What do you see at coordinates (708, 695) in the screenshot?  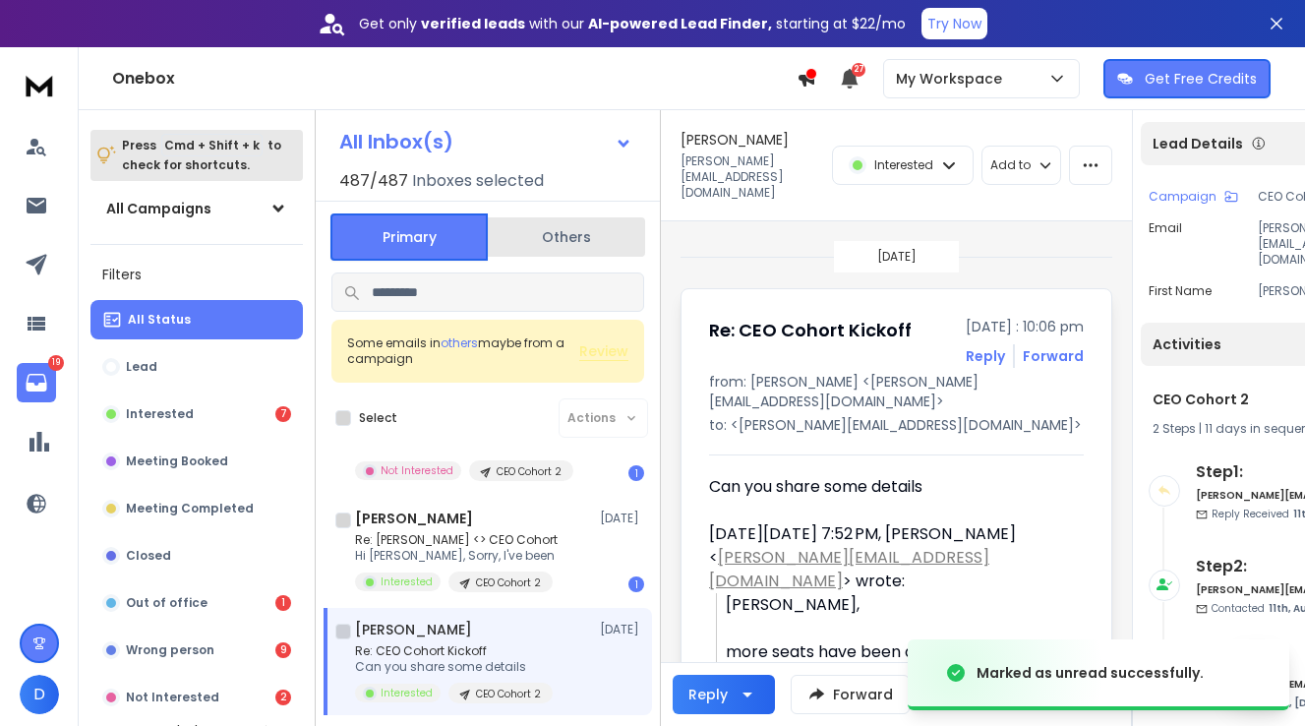 I see `div: Reply` at bounding box center [708, 695].